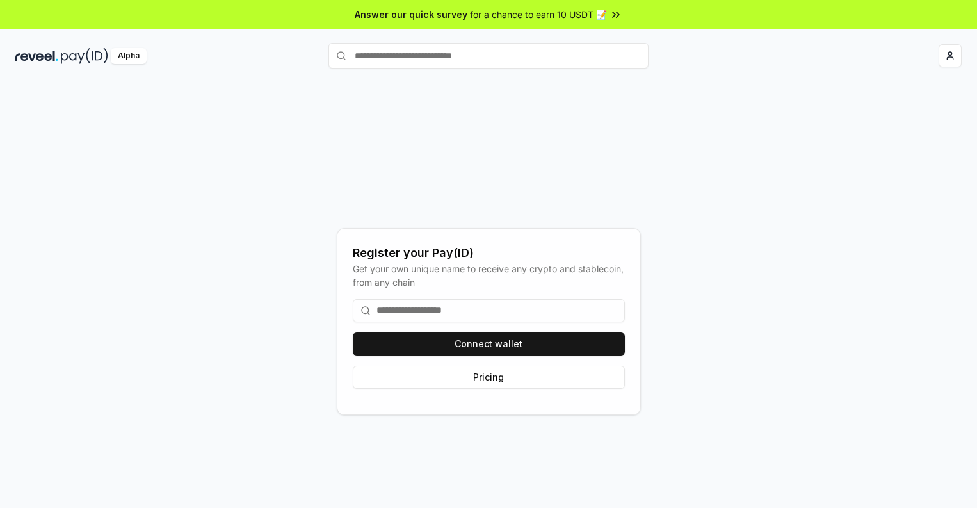 This screenshot has height=508, width=977. What do you see at coordinates (85, 56) in the screenshot?
I see `img: pay_id` at bounding box center [85, 56].